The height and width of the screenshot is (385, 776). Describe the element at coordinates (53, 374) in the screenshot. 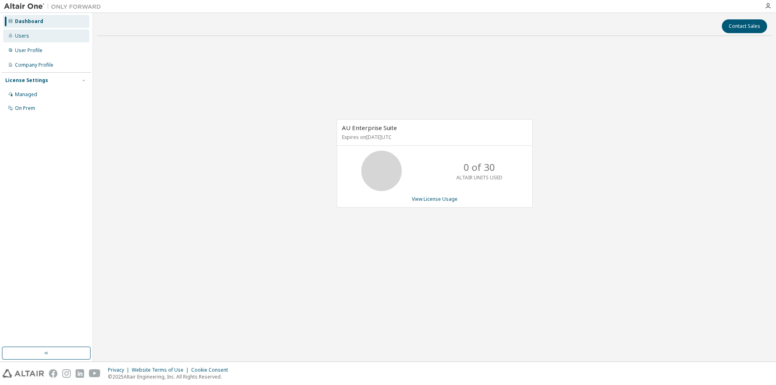

I see `img: facebook.svg` at that location.